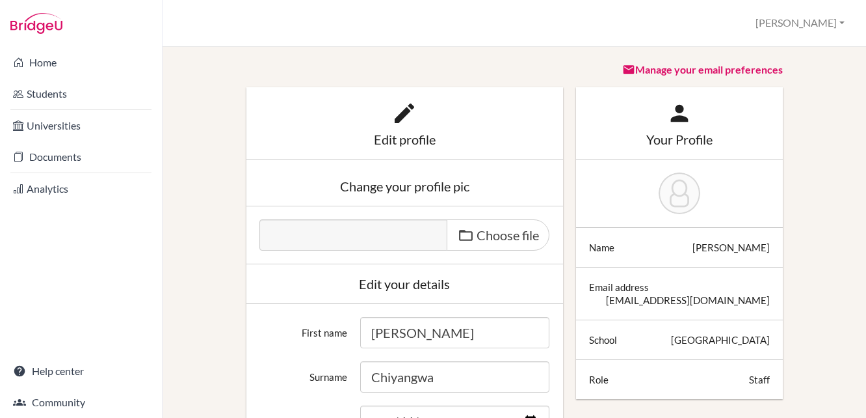 This screenshot has width=866, height=418. What do you see at coordinates (603, 340) in the screenshot?
I see `div: School` at bounding box center [603, 340].